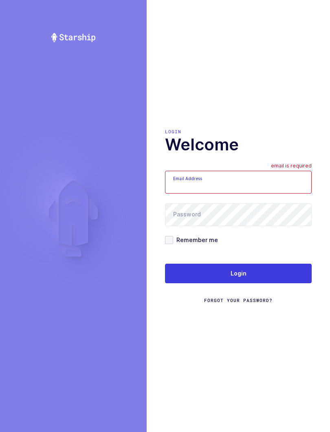  I want to click on span: Forgot Your Password?, so click(239, 301).